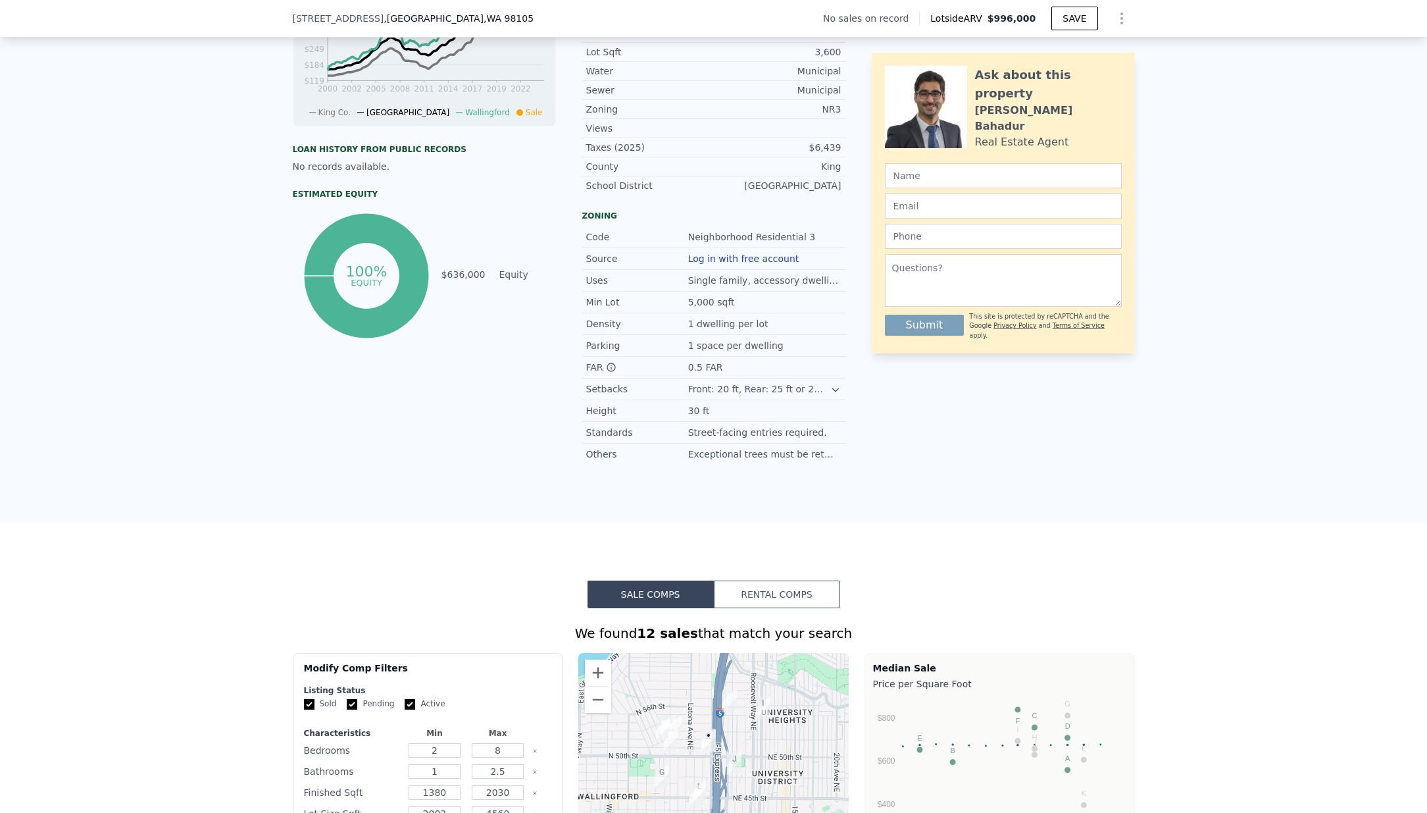 The width and height of the screenshot is (1427, 813). I want to click on div: Min Lot, so click(637, 302).